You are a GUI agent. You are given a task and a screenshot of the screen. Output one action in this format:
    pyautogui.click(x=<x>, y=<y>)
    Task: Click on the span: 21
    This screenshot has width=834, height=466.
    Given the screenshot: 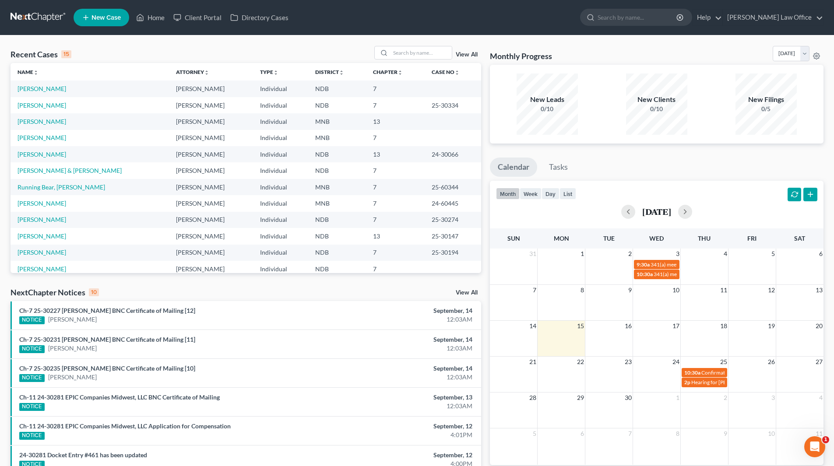 What is the action you would take?
    pyautogui.click(x=533, y=362)
    